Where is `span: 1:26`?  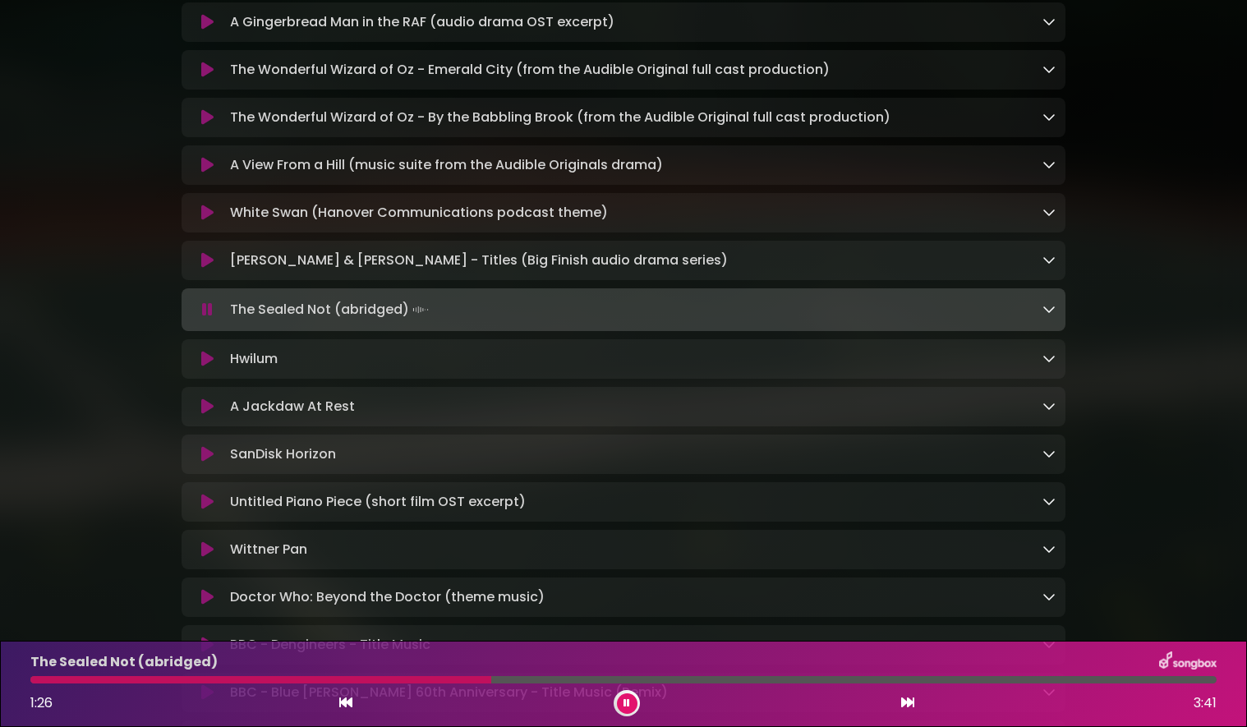
span: 1:26 is located at coordinates (41, 703).